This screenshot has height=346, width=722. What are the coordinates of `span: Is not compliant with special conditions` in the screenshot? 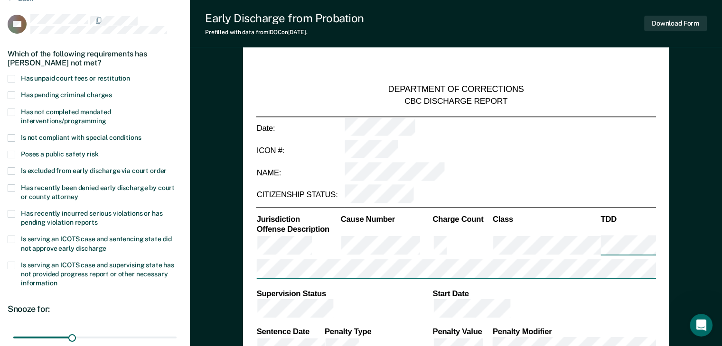 It's located at (81, 138).